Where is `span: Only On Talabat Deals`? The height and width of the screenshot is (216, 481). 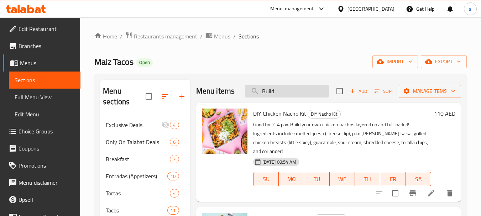 span: Only On Talabat Deals is located at coordinates (138, 142).